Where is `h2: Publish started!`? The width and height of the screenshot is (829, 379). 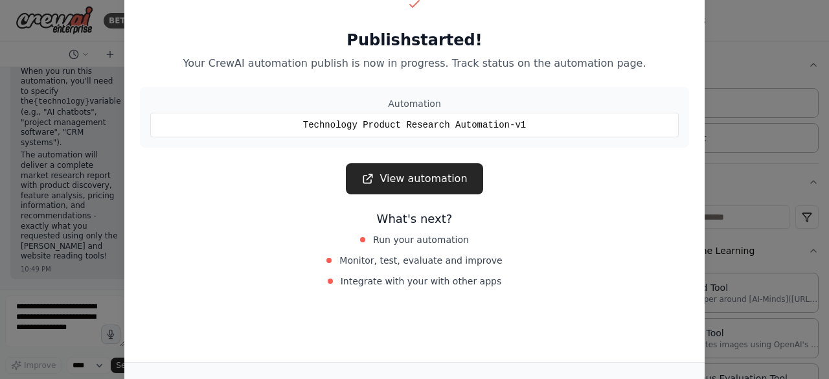
h2: Publish started! is located at coordinates (415, 40).